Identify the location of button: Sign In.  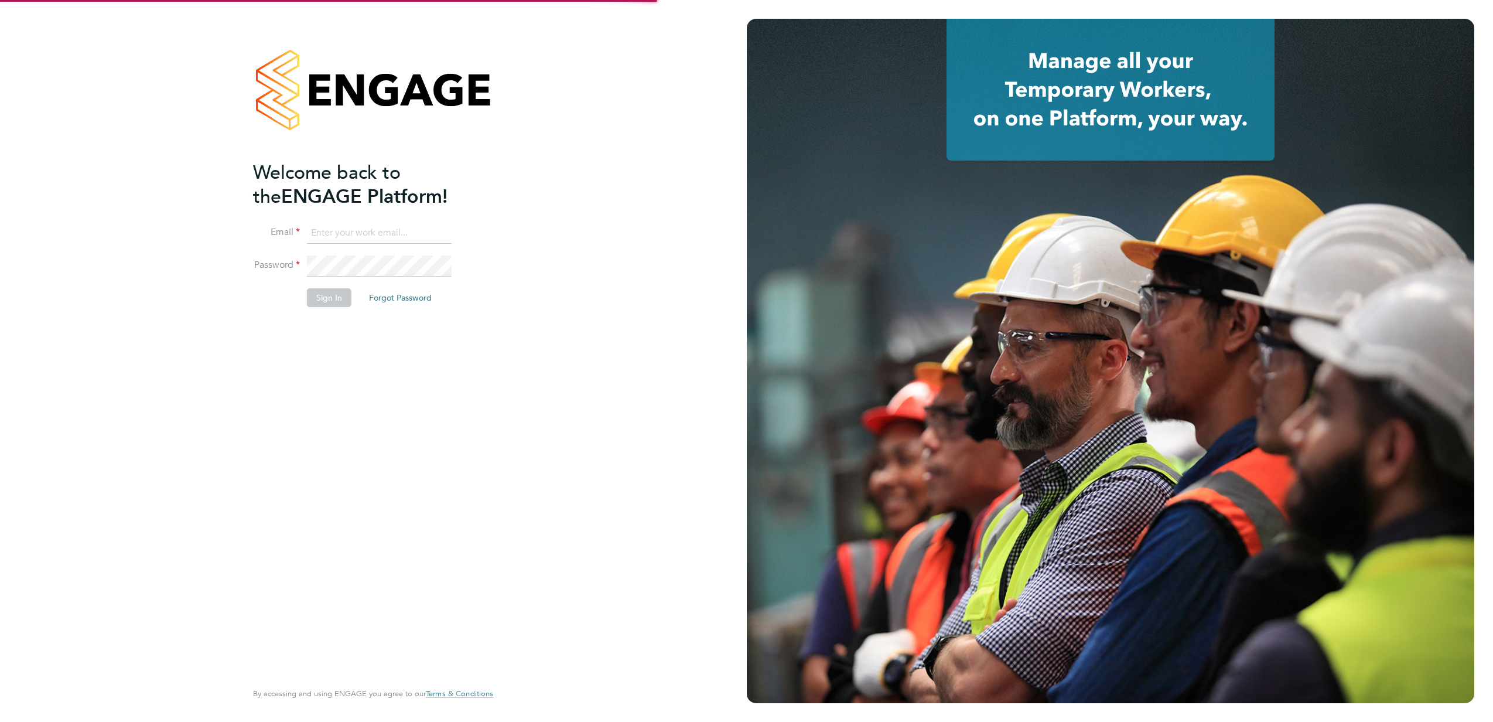
(329, 298).